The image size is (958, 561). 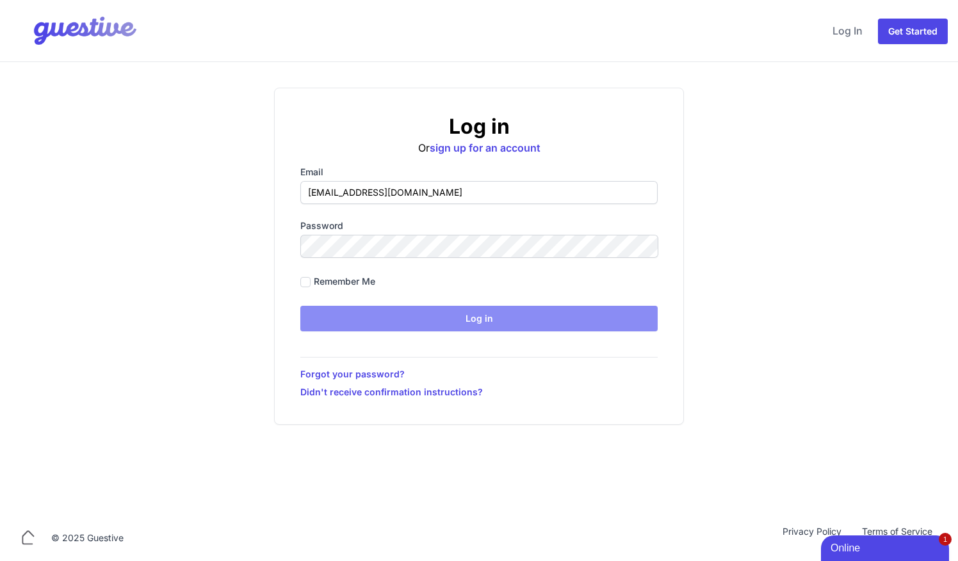 What do you see at coordinates (479, 172) in the screenshot?
I see `label: Email` at bounding box center [479, 172].